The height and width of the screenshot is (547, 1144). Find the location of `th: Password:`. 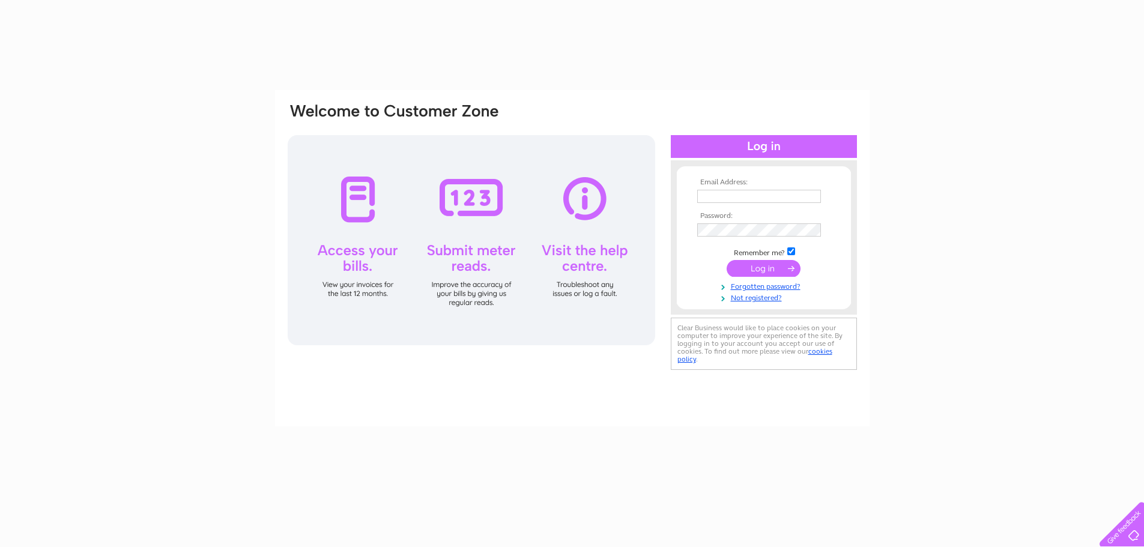

th: Password: is located at coordinates (764, 216).